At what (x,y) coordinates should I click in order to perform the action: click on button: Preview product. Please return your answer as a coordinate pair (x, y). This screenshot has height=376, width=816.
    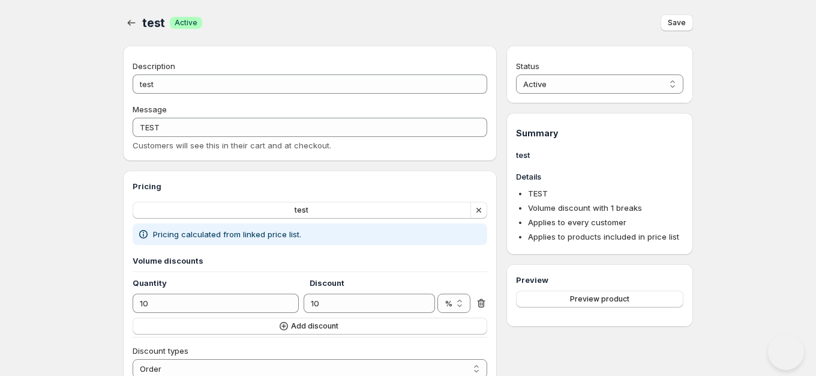
    Looking at the image, I should click on (600, 299).